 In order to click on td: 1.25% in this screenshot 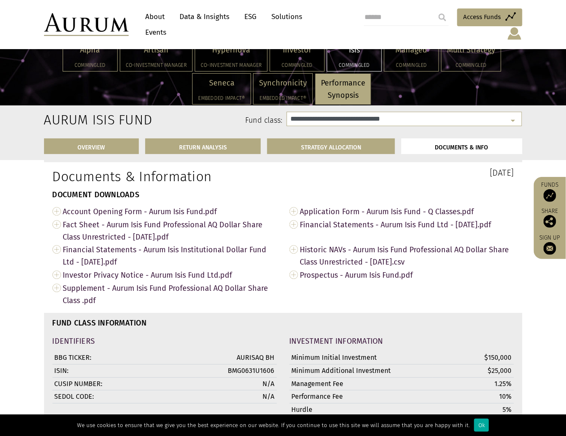, I will do `click(473, 383)`.